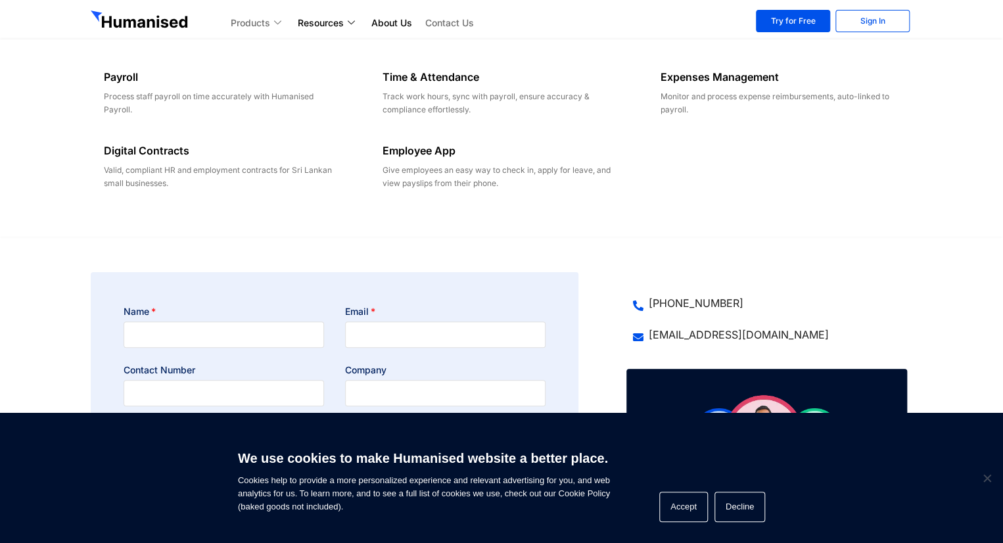  I want to click on div: Monitor and process expense reimbursements, auto-linked to payroll., so click(779, 103).